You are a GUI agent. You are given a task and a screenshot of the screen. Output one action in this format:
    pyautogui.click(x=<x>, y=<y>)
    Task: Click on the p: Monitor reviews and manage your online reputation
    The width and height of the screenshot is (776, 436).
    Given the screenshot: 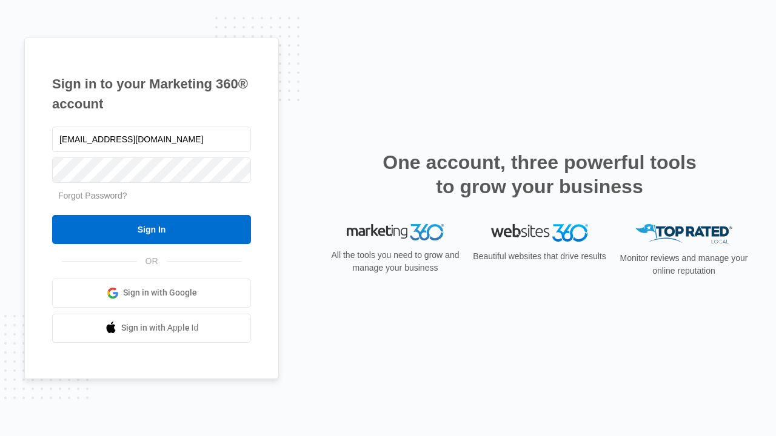 What is the action you would take?
    pyautogui.click(x=683, y=265)
    